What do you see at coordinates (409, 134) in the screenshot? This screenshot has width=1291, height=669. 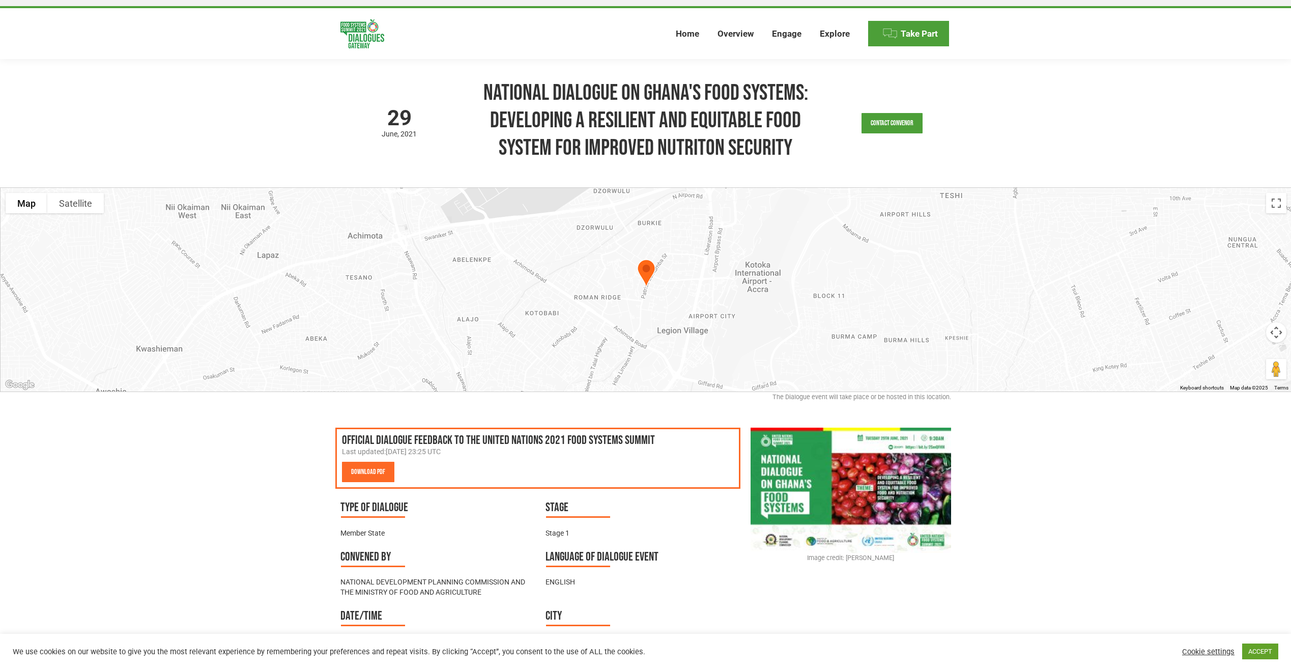 I see `span: 2021` at bounding box center [409, 134].